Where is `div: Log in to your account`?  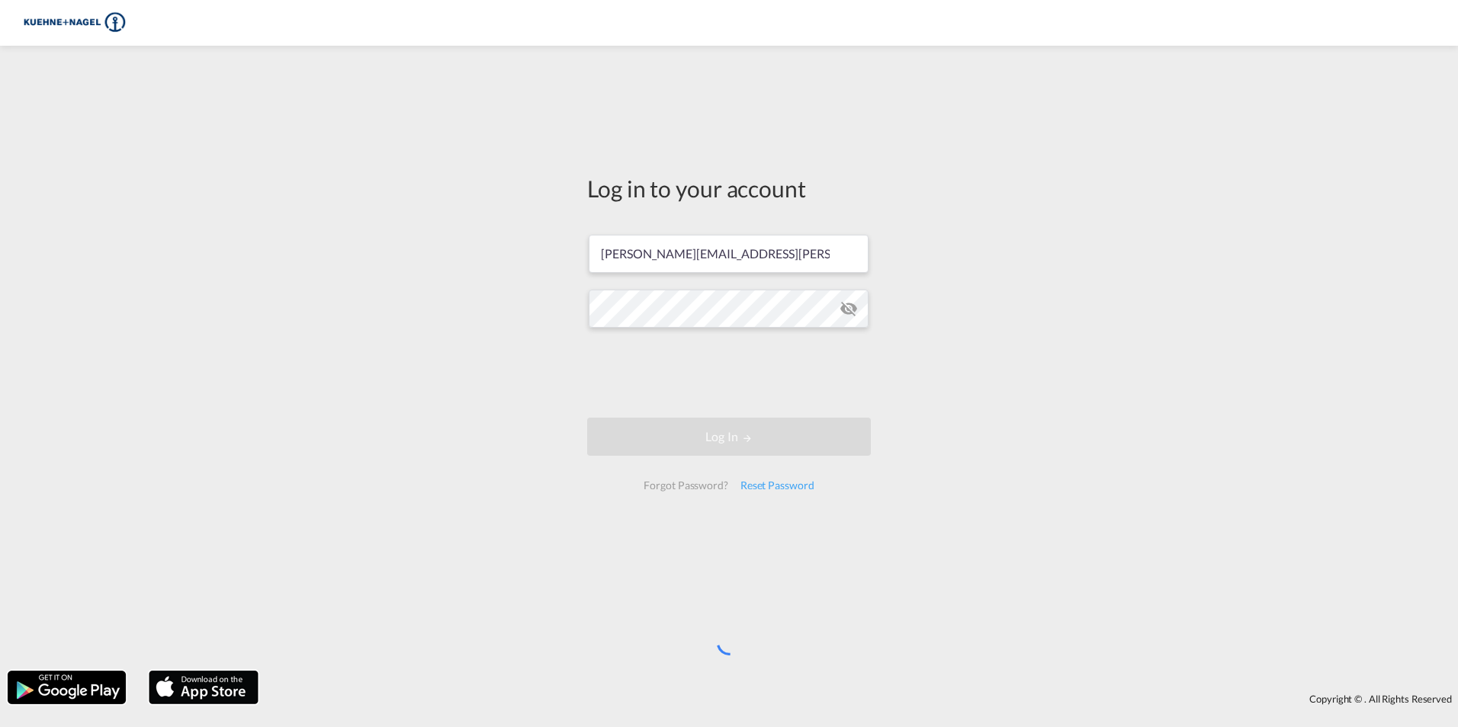
div: Log in to your account is located at coordinates (729, 188).